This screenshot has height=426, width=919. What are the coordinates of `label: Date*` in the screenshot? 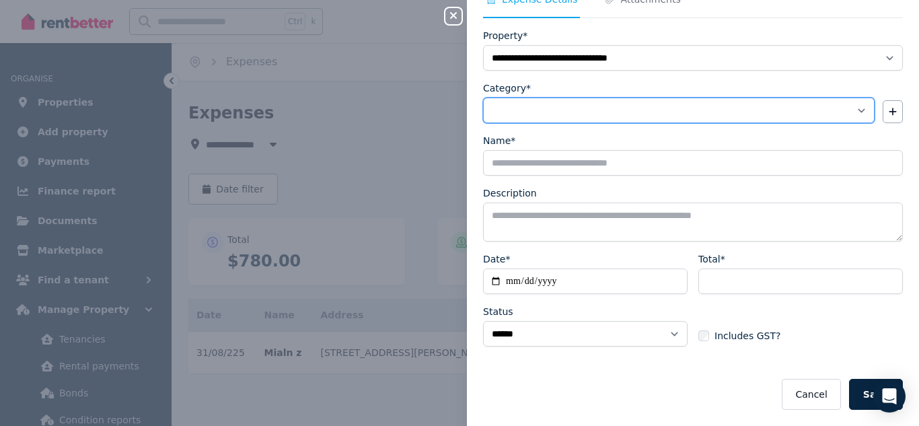 It's located at (497, 259).